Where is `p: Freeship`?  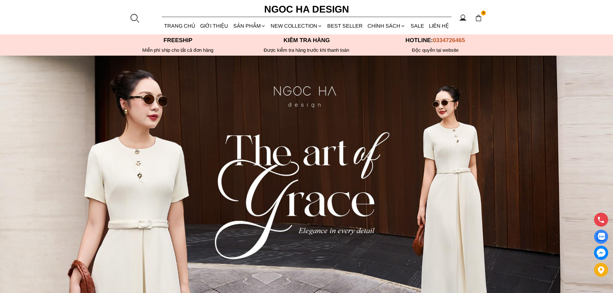
p: Freeship is located at coordinates (178, 40).